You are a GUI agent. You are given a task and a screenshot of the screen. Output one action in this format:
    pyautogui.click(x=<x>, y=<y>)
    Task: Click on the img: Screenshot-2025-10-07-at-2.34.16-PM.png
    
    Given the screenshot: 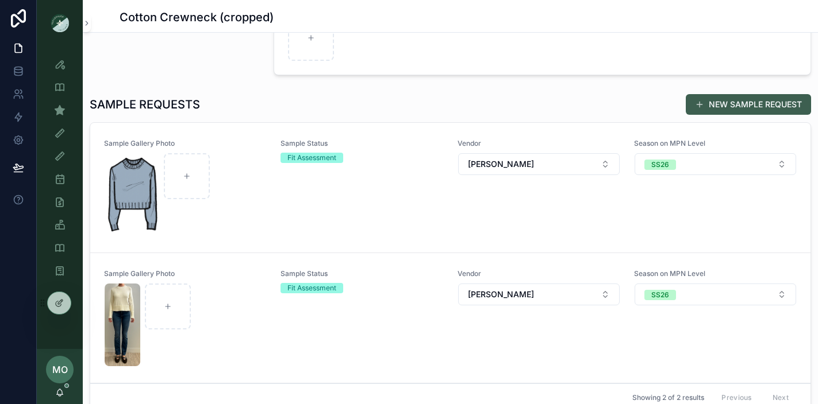 What is the action you would take?
    pyautogui.click(x=132, y=195)
    